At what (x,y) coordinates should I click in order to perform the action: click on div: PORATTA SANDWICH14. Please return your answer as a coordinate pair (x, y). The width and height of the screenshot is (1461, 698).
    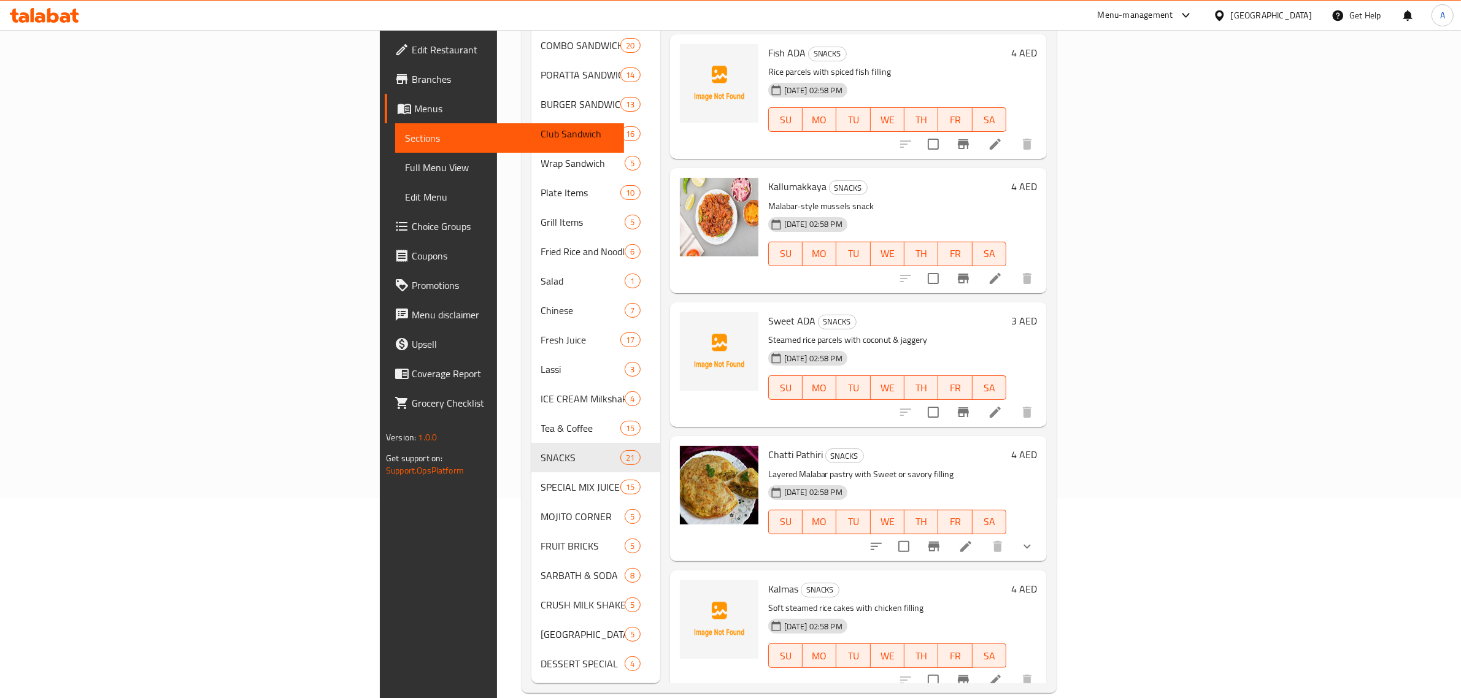
    Looking at the image, I should click on (596, 75).